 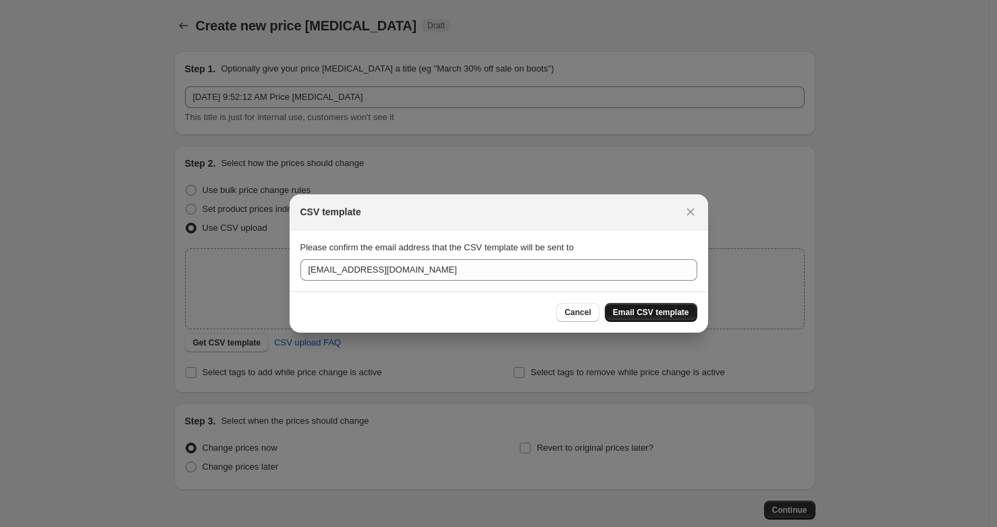 What do you see at coordinates (651, 312) in the screenshot?
I see `span: Email CSV template` at bounding box center [651, 312].